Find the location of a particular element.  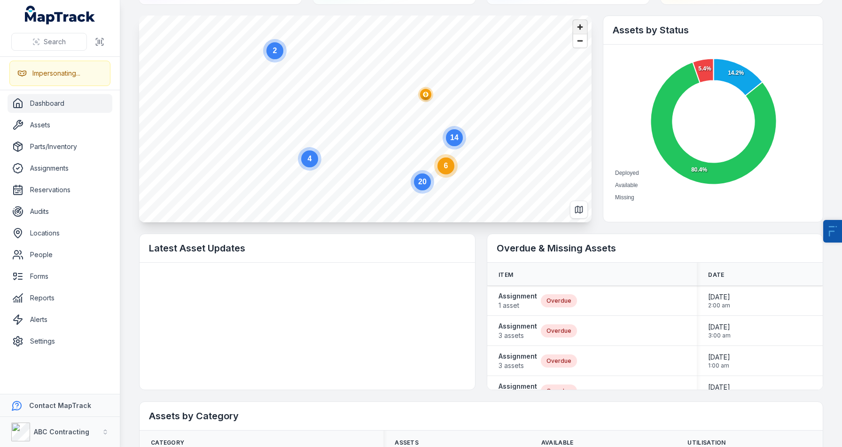

a: MapTrack is located at coordinates (60, 15).